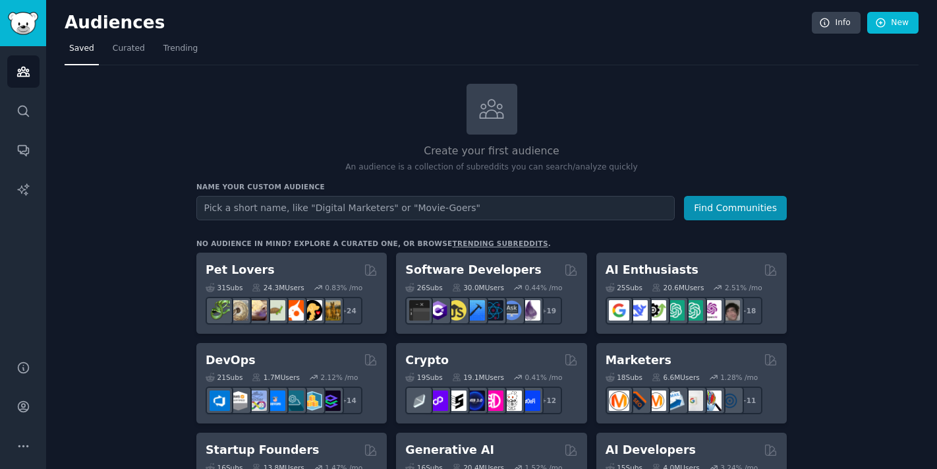 The image size is (937, 469). Describe the element at coordinates (493, 400) in the screenshot. I see `img: defiblockchain` at that location.